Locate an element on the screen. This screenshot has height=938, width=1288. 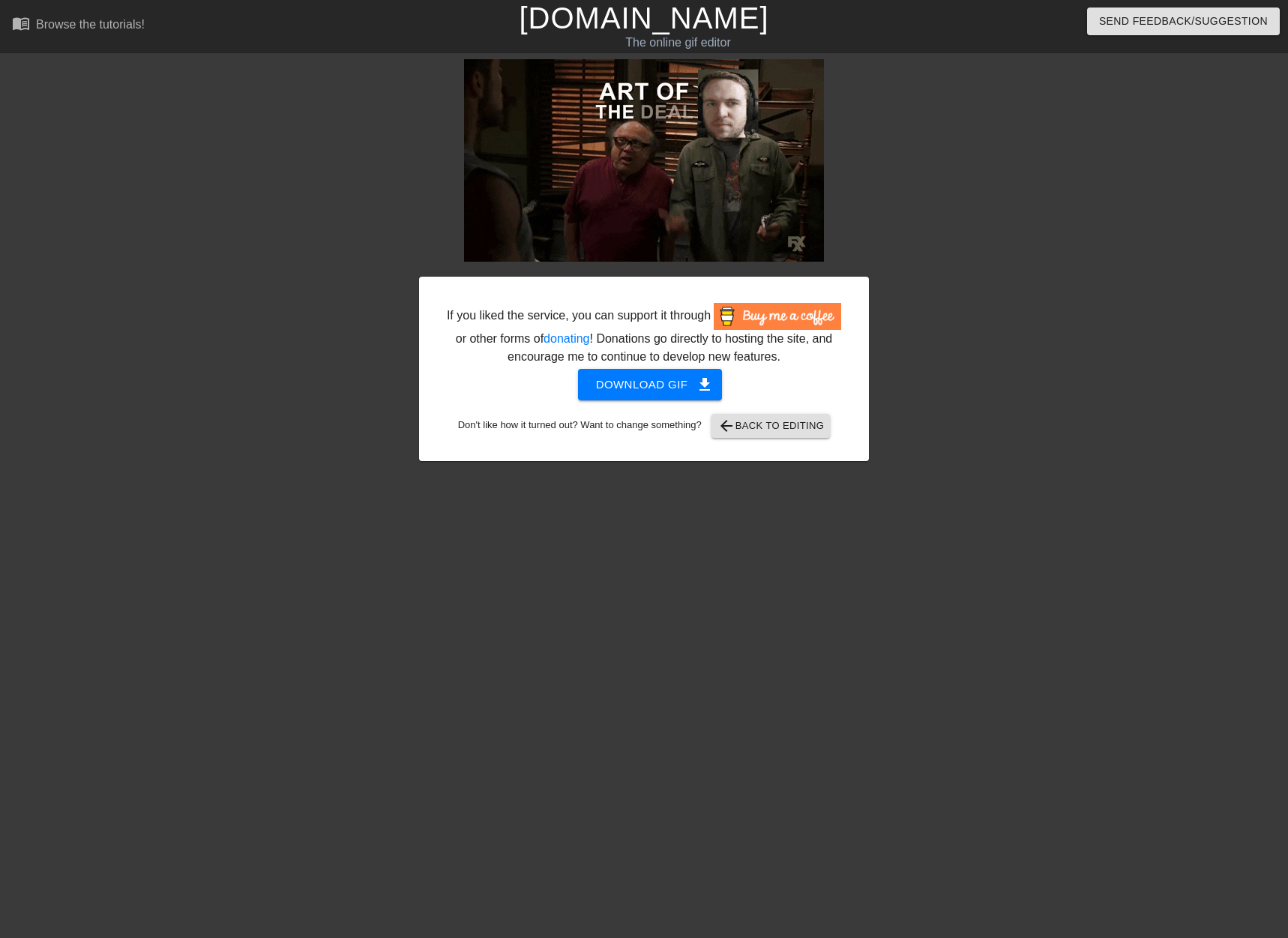
button: Download gif is located at coordinates (650, 385).